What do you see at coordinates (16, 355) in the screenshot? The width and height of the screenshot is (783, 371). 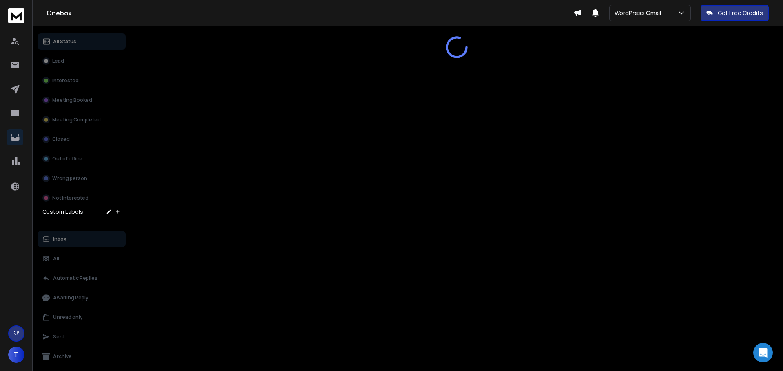 I see `span: T` at bounding box center [16, 355].